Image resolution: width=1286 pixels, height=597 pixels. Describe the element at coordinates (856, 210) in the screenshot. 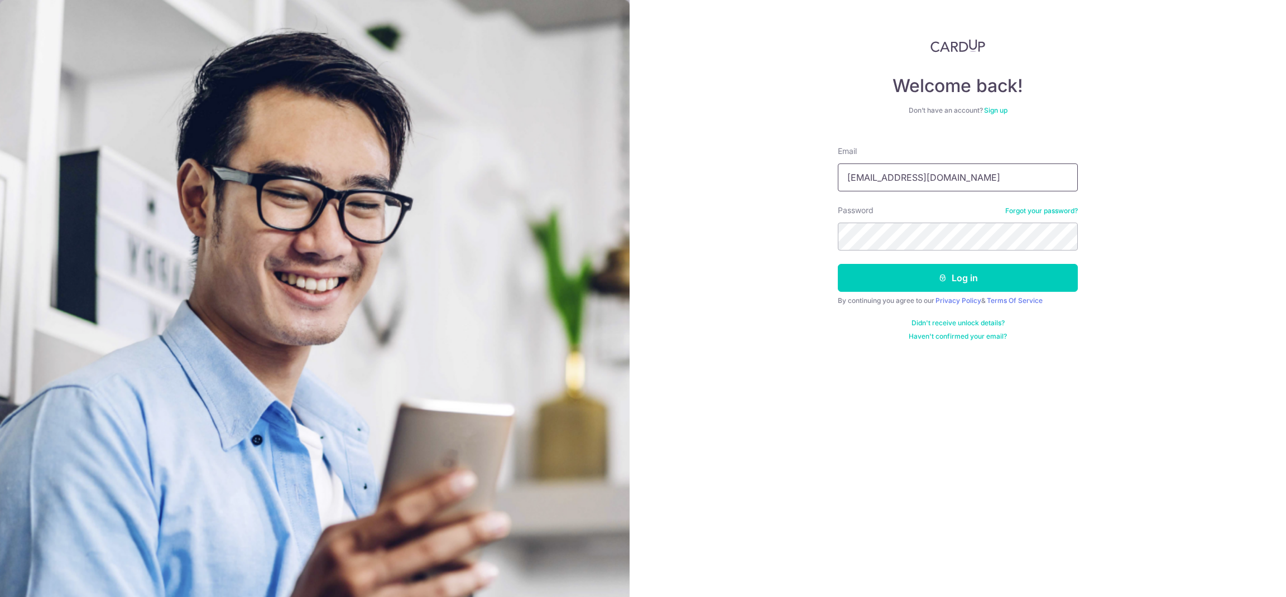

I see `label: Password` at that location.